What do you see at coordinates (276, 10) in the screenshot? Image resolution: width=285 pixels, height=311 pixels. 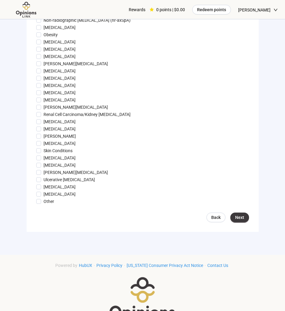 I see `span: down` at bounding box center [276, 10].